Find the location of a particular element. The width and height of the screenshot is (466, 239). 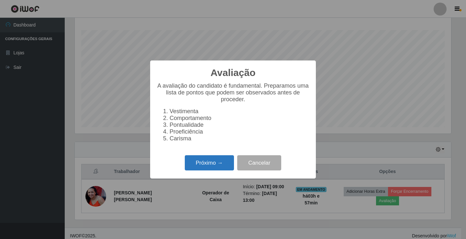

li: Carisma is located at coordinates (240, 139).